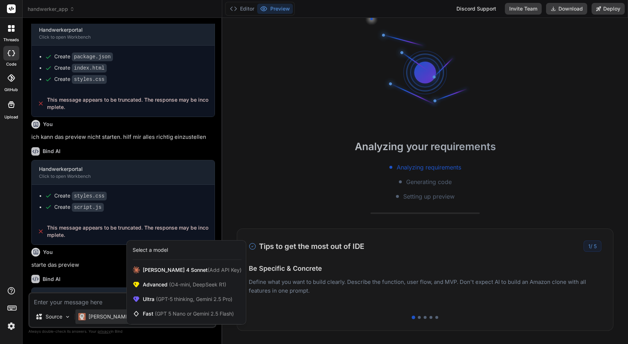 The height and width of the screenshot is (344, 628). I want to click on span: (O4-mini, DeepSeek R1), so click(197, 284).